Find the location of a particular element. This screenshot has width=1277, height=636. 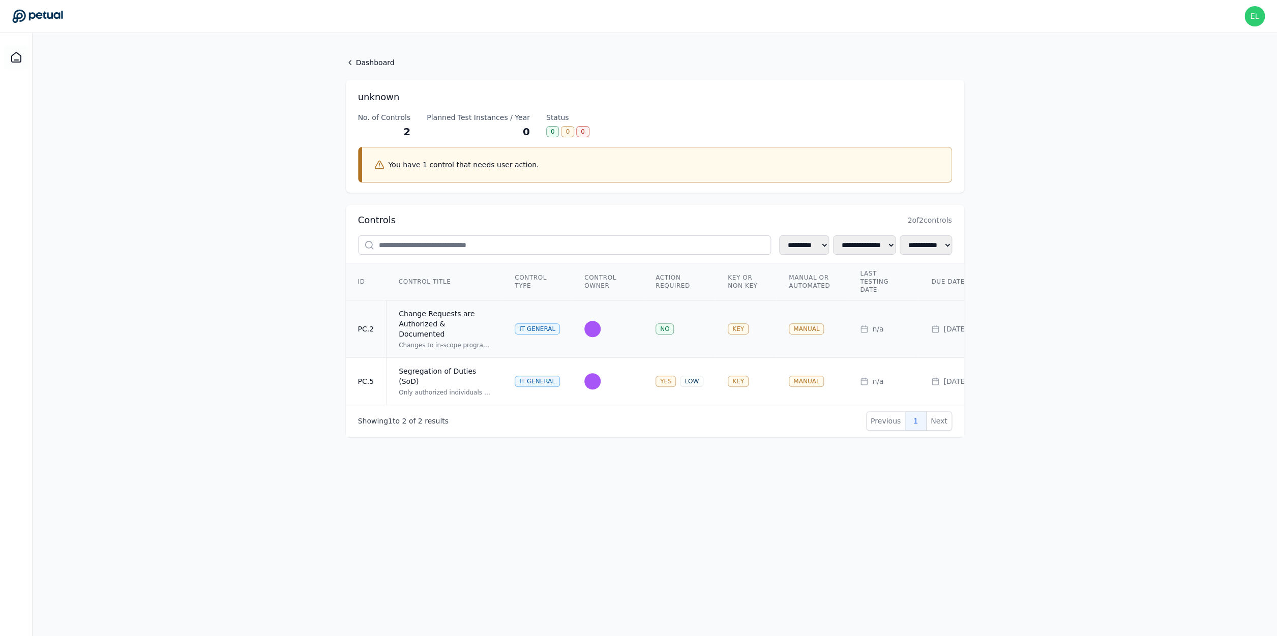

th: Action Required is located at coordinates (679, 282).